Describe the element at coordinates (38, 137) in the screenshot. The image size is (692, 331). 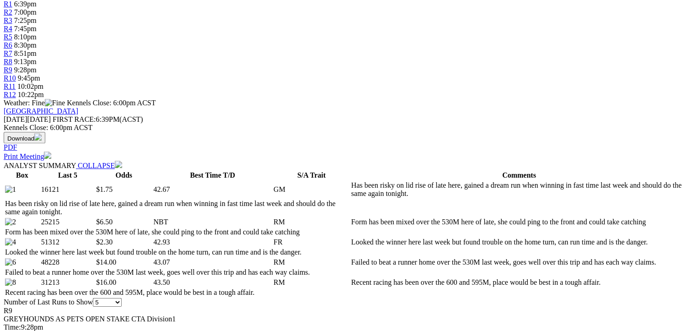
I see `img: download.svg` at that location.